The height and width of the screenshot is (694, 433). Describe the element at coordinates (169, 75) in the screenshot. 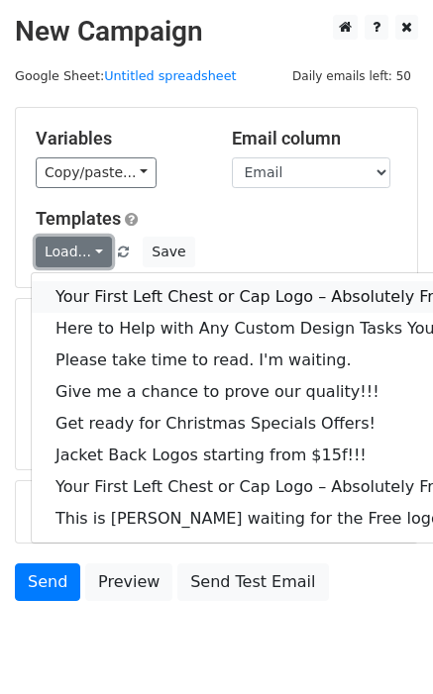

I see `a: Untitled spreadsheet` at that location.